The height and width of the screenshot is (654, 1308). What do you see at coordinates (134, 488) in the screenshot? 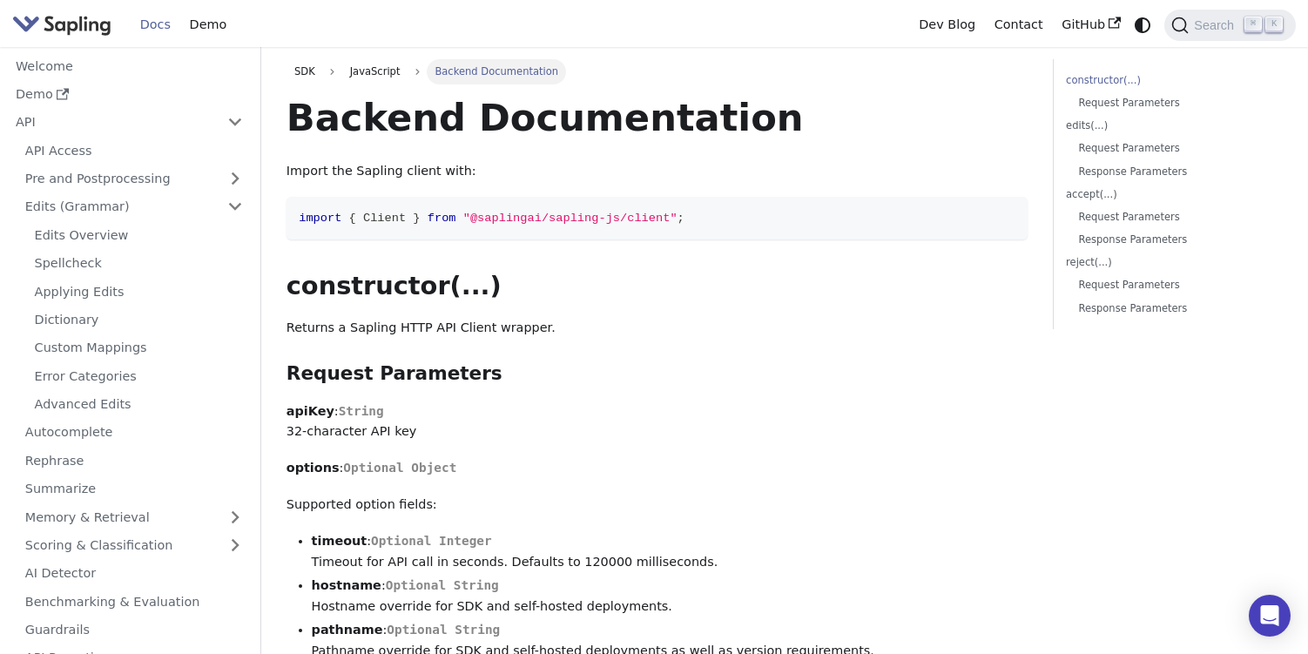
I see `a: Summarize` at bounding box center [134, 488].